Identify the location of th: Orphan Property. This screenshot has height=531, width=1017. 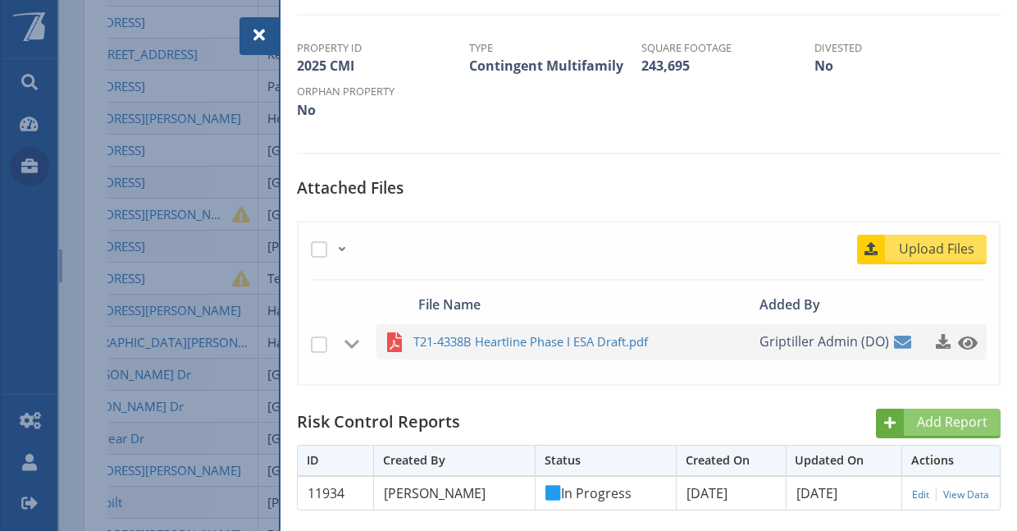
(383, 91).